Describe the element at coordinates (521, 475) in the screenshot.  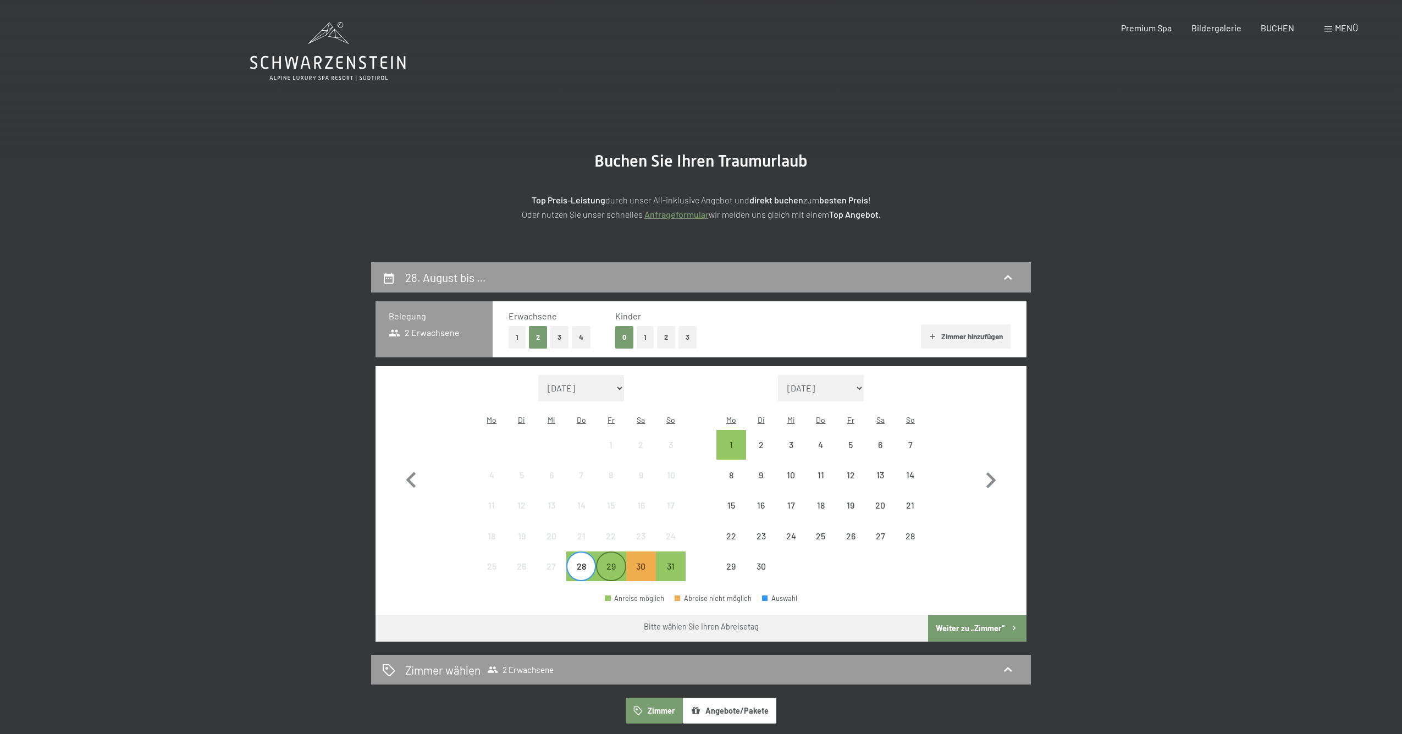
I see `div: Tue Aug 05 2025` at that location.